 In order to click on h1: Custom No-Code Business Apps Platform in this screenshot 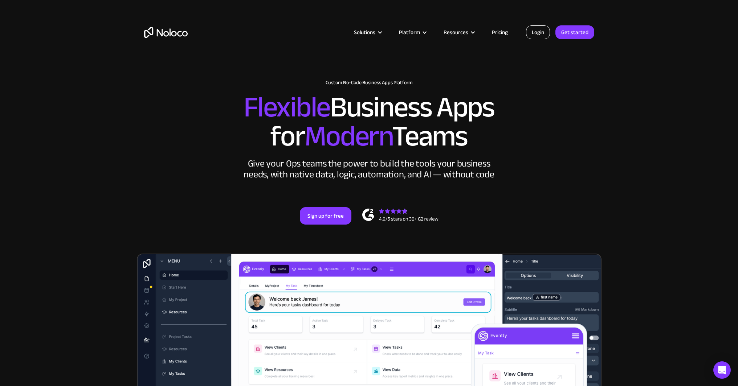, I will do `click(369, 83)`.